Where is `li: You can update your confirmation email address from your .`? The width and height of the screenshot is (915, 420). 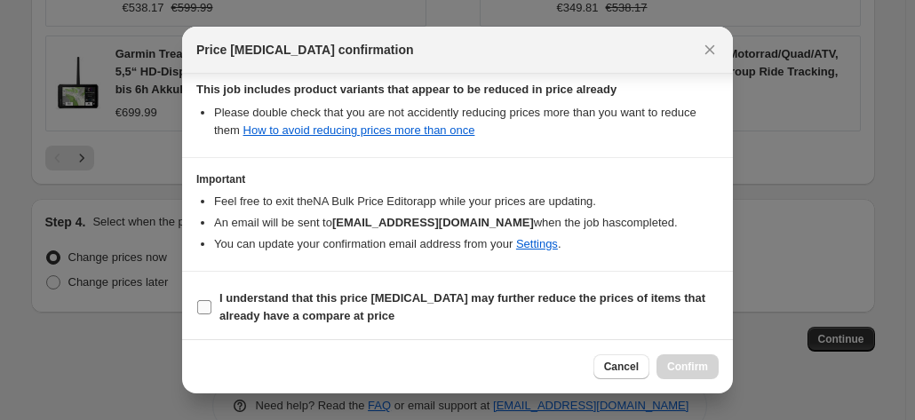
li: You can update your confirmation email address from your . is located at coordinates (466, 244).